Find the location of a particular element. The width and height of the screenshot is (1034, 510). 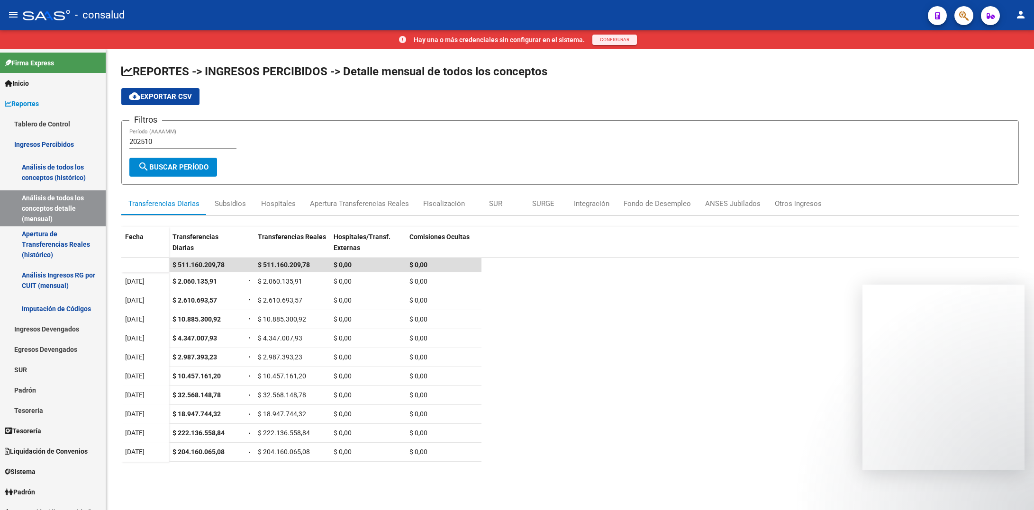

span: REPORTES -> INGRESOS PERCIBIDOS -> Detalle mensual de todos los conceptos is located at coordinates (334, 72).